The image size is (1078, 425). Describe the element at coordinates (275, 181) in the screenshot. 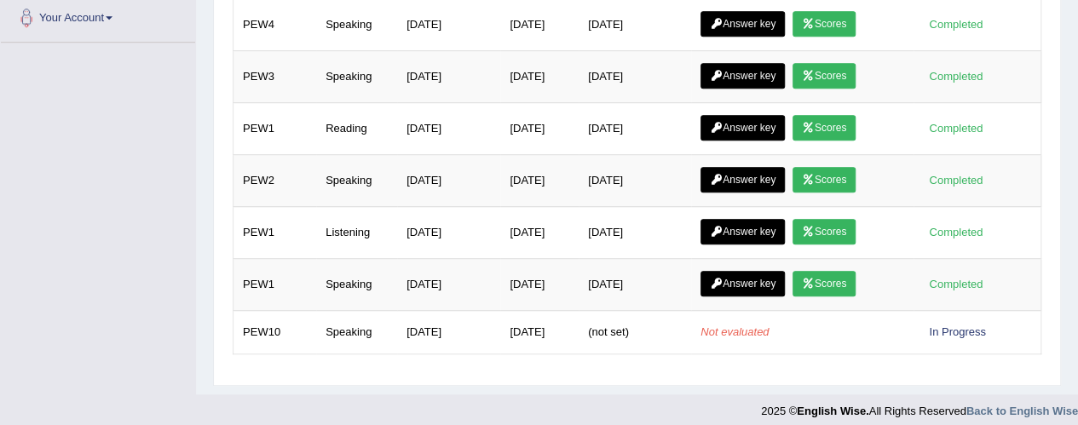

I see `td: PEW2` at that location.